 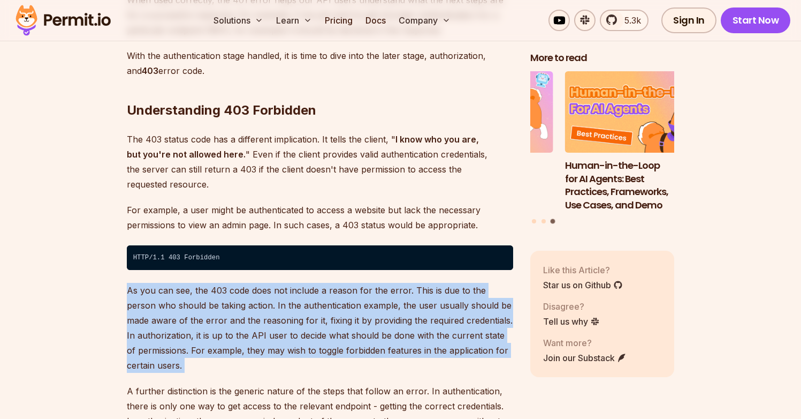 I want to click on a: Star us on Github, so click(x=583, y=284).